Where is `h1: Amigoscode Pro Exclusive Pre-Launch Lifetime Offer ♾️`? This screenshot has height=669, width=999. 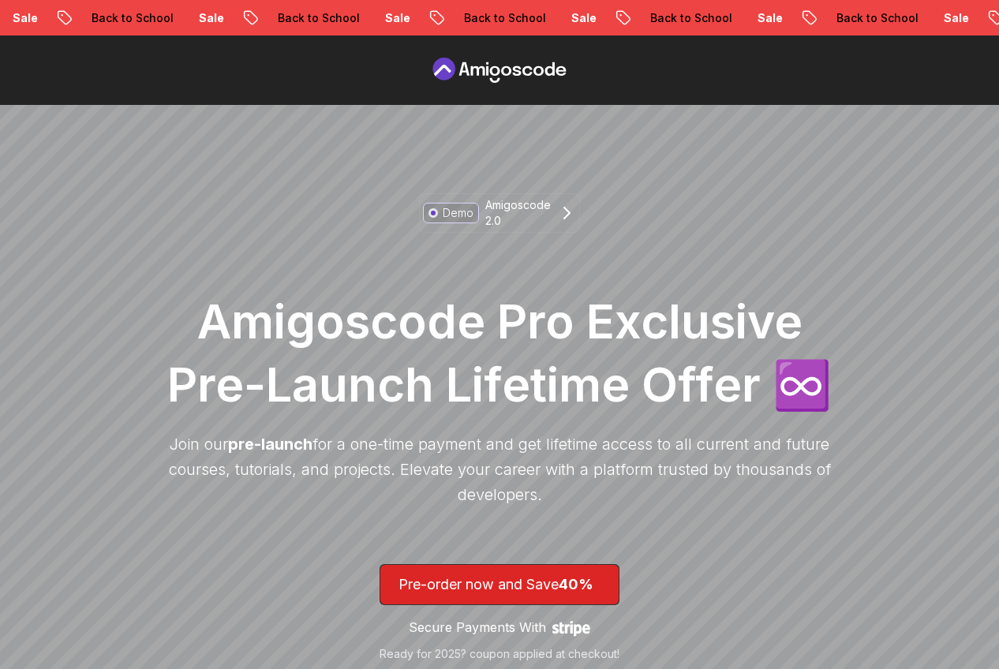
h1: Amigoscode Pro Exclusive Pre-Launch Lifetime Offer ♾️ is located at coordinates (500, 353).